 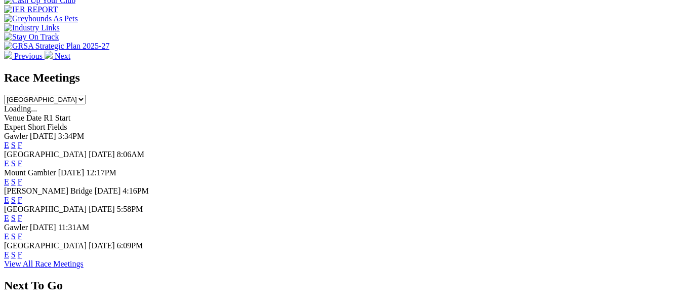 I want to click on span: 11:31AM, so click(x=74, y=227).